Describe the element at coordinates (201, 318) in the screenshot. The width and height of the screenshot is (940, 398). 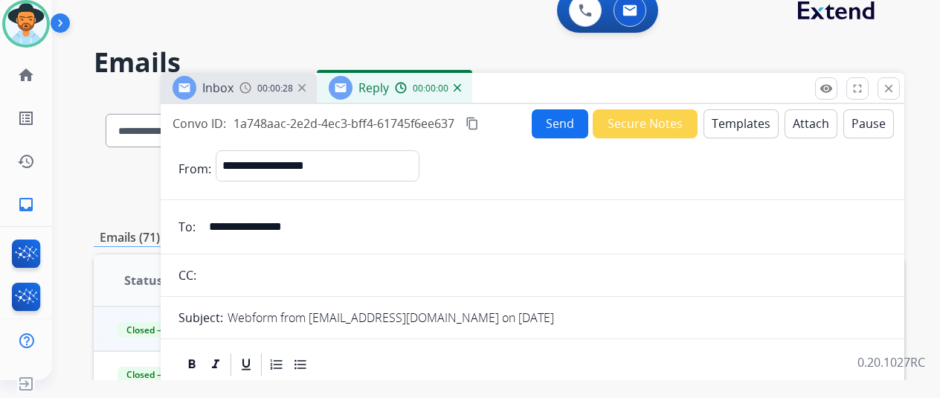
I see `p: Subject:` at that location.